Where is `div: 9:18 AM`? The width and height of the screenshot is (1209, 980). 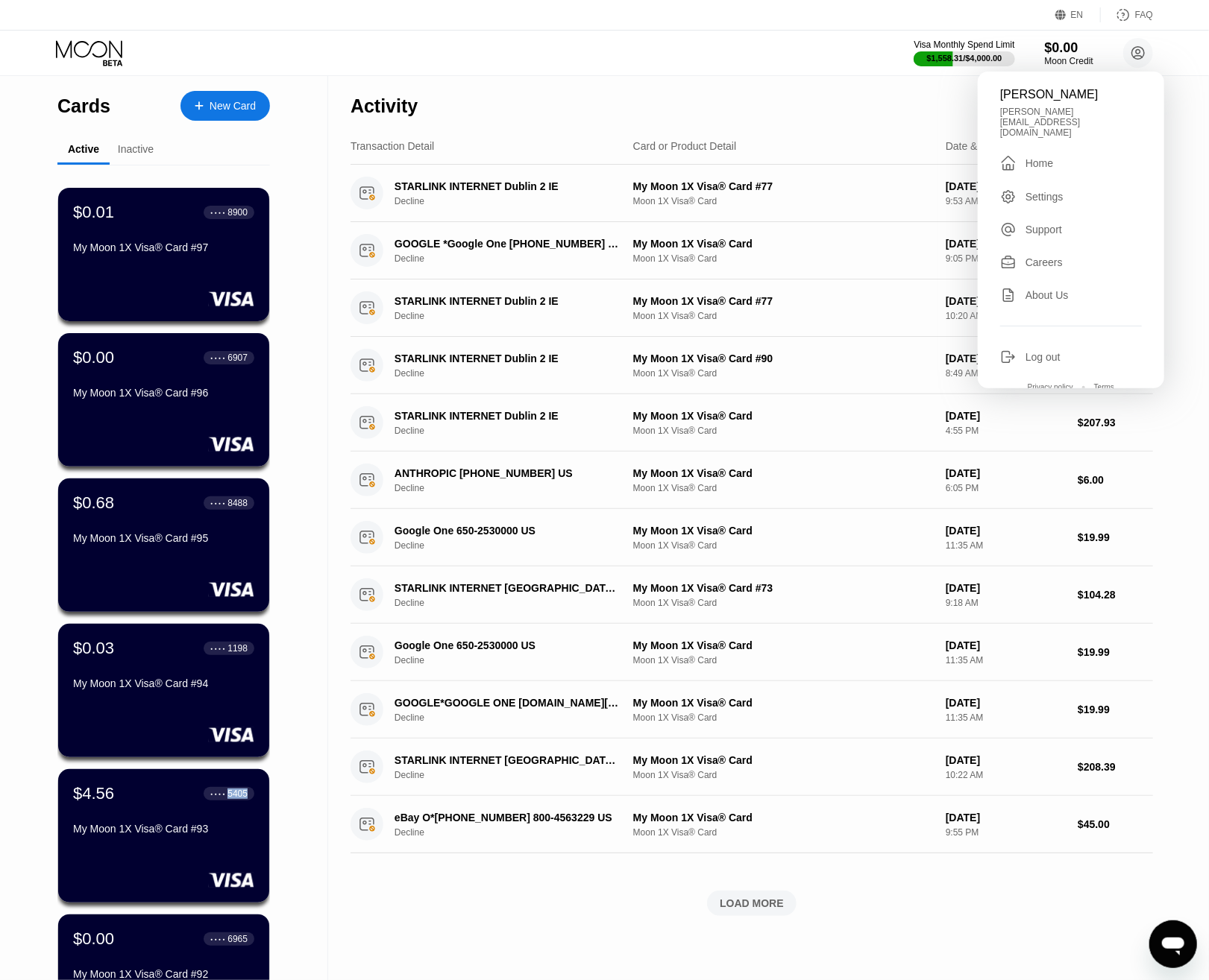 div: 9:18 AM is located at coordinates (1005, 603).